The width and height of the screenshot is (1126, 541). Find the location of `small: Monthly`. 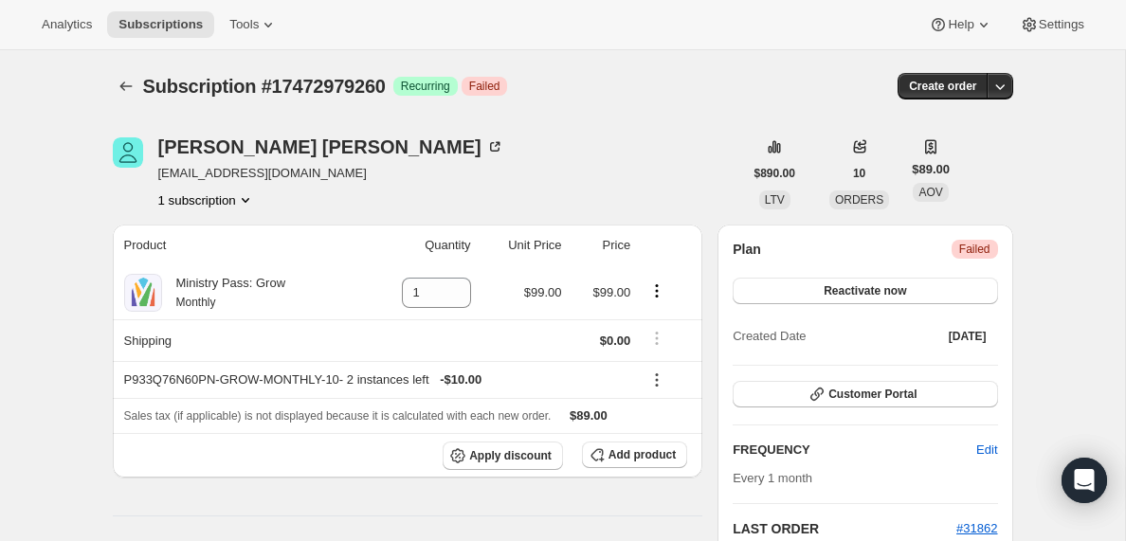

small: Monthly is located at coordinates (196, 302).